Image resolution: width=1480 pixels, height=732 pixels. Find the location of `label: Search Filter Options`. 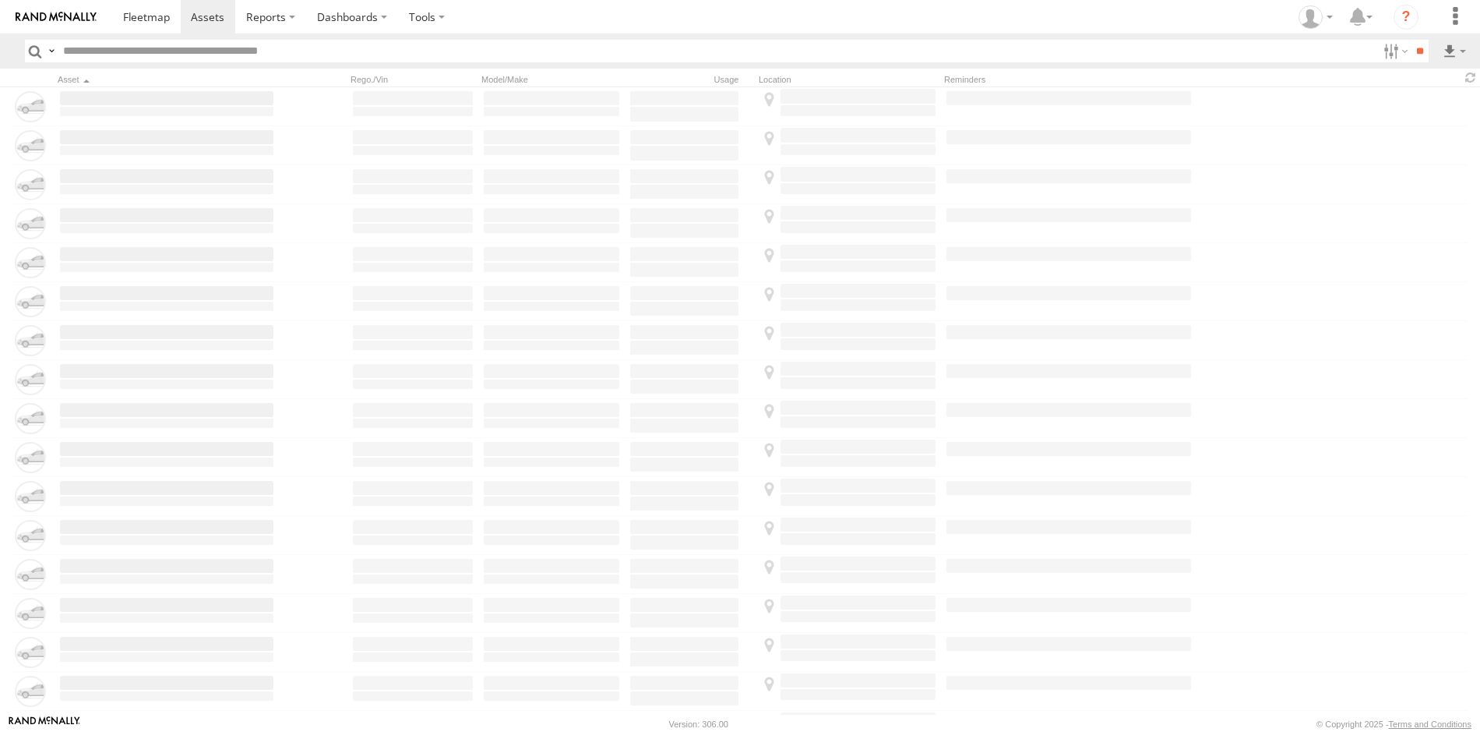

label: Search Filter Options is located at coordinates (1394, 51).